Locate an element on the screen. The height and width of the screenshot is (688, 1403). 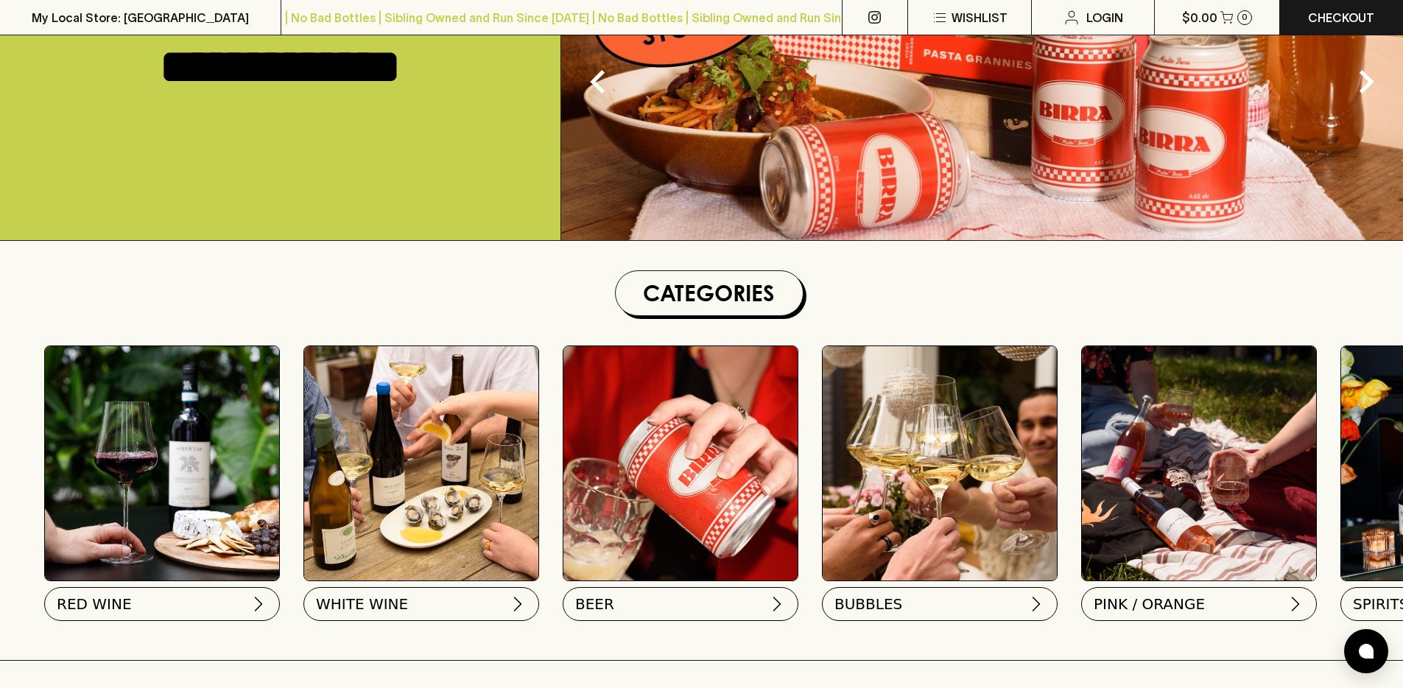
button: WHITE WINE is located at coordinates (421, 604).